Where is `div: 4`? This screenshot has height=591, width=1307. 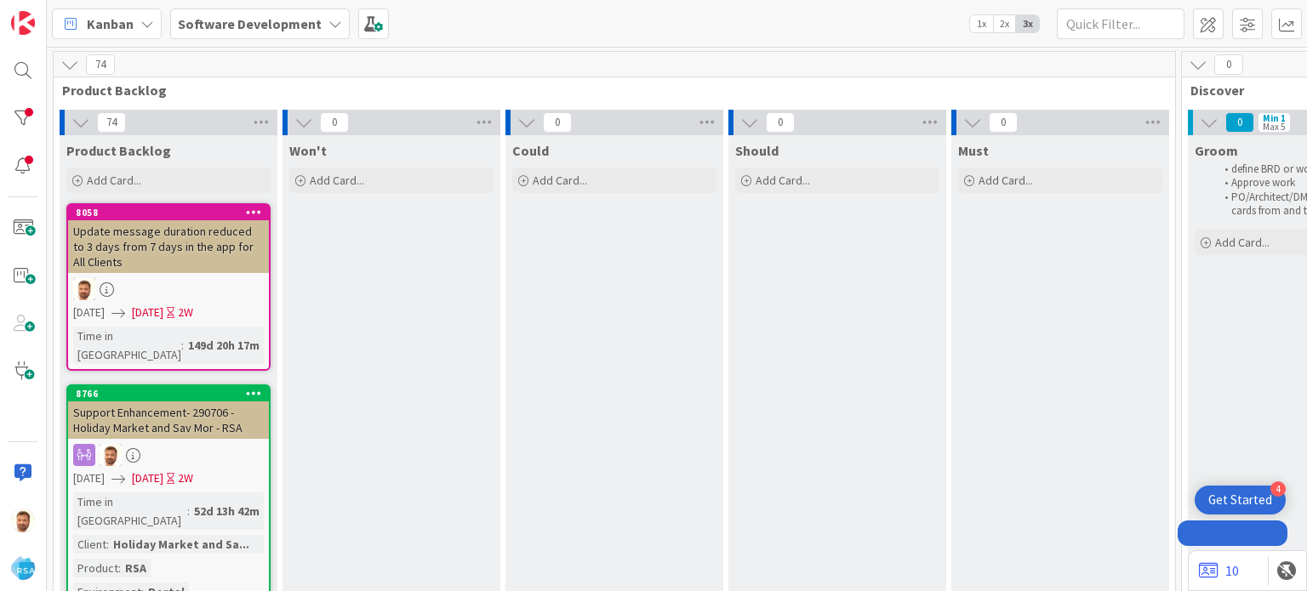
div: 4 is located at coordinates (1278, 489).